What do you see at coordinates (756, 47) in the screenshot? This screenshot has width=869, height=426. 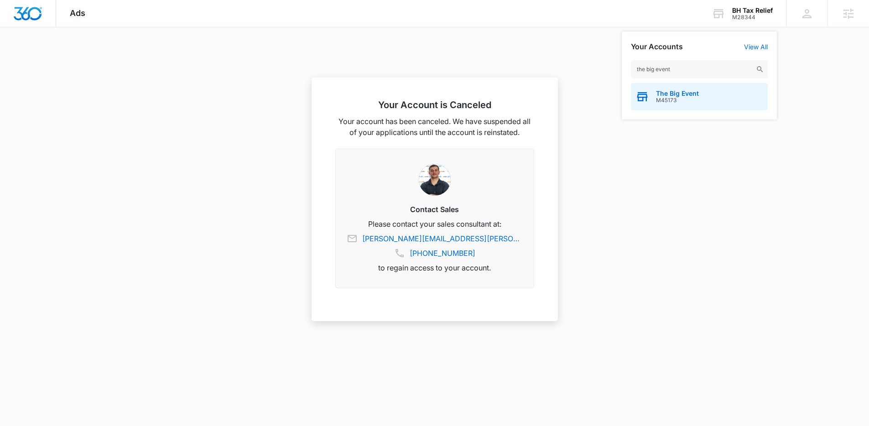 I see `a: View All` at bounding box center [756, 47].